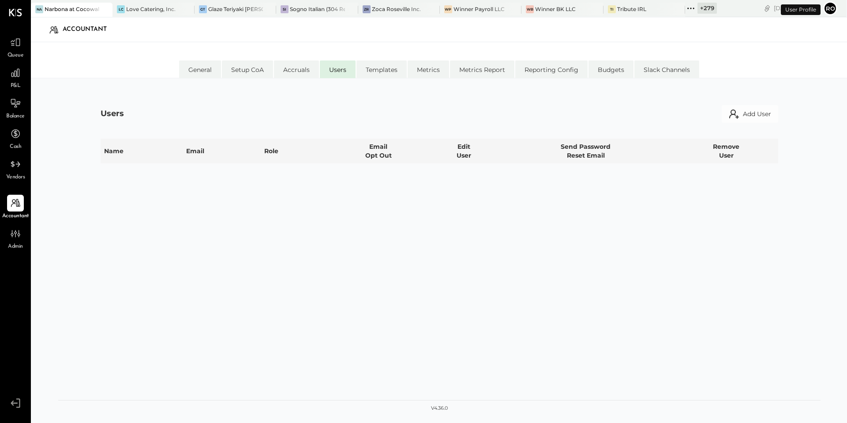 The image size is (847, 423). What do you see at coordinates (15, 247) in the screenshot?
I see `span: Admin` at bounding box center [15, 247].